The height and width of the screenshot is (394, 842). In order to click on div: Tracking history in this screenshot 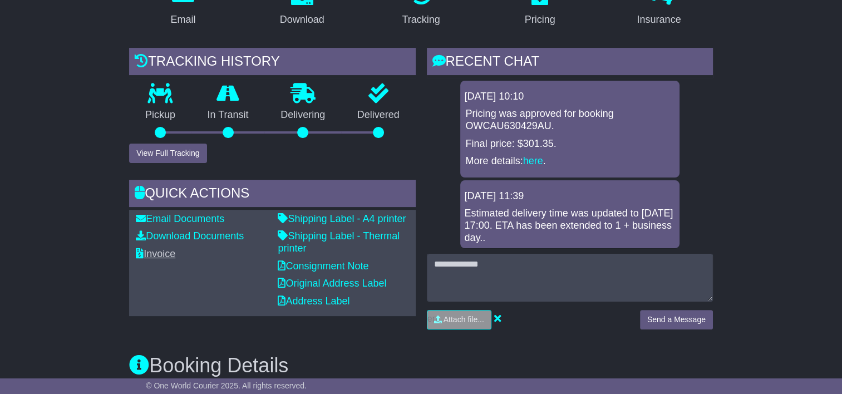, I will do `click(272, 63)`.